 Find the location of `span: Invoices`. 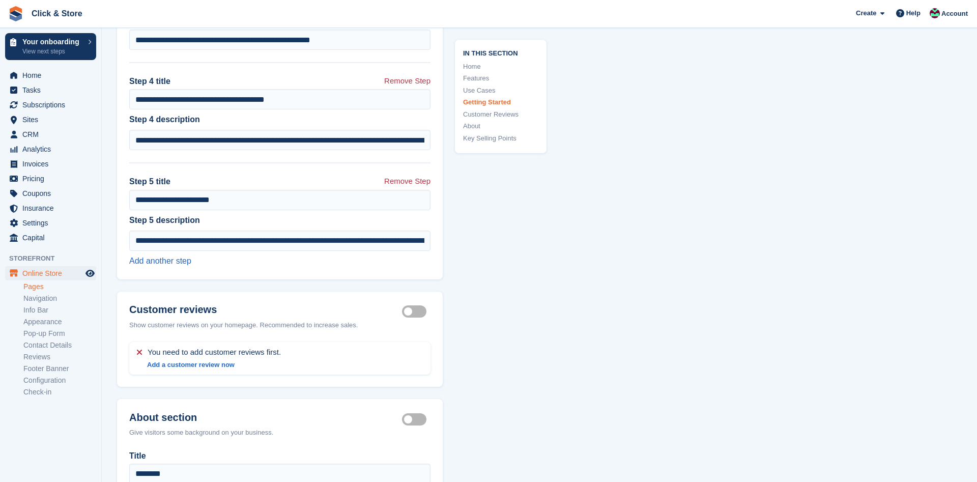

span: Invoices is located at coordinates (53, 164).